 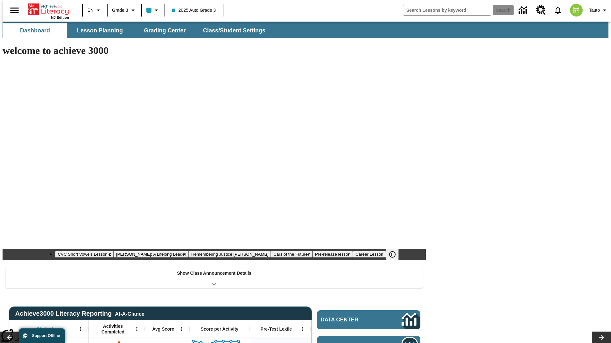 I want to click on div: Show Class Announcement Details, so click(x=214, y=277).